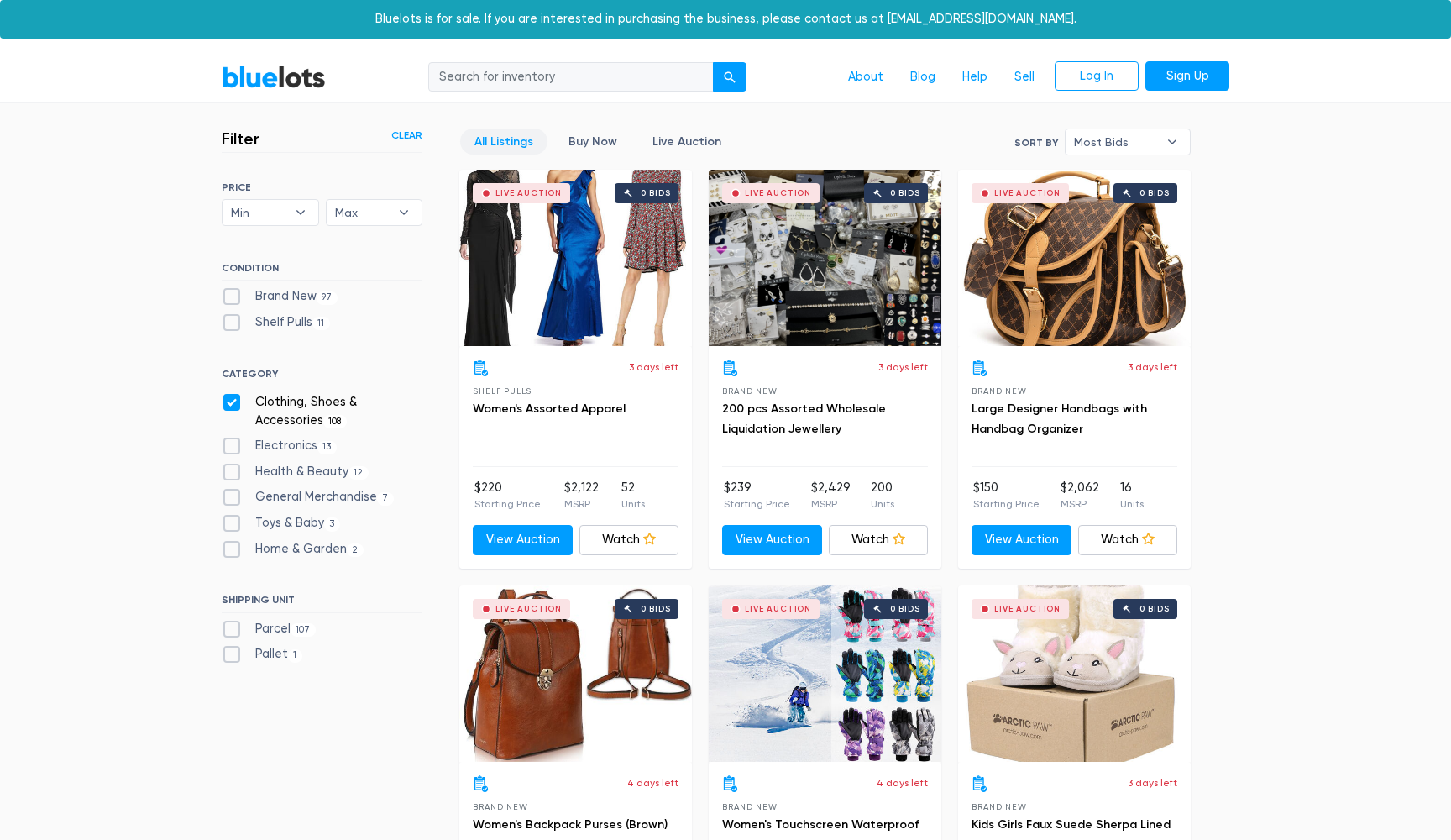 The width and height of the screenshot is (1451, 840). I want to click on span: Shelf Pulls, so click(502, 390).